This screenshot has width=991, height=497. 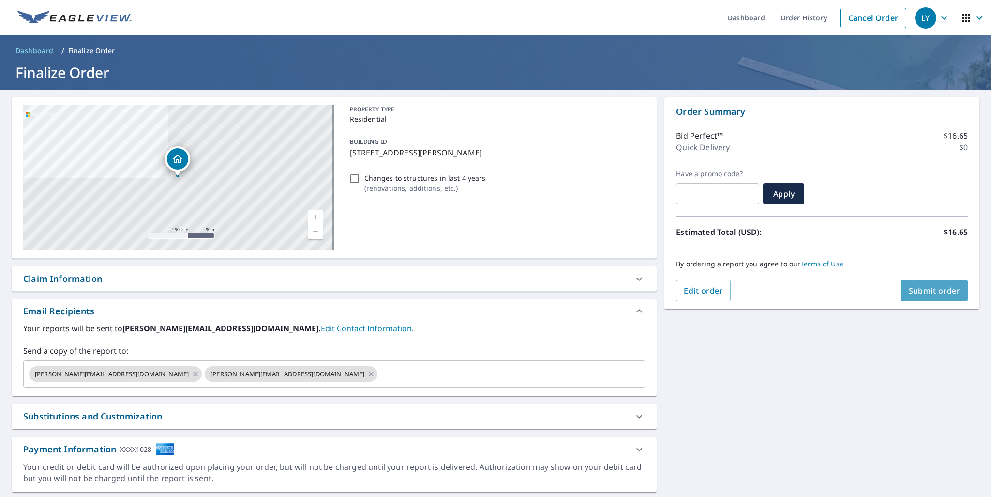 I want to click on label: Your reports will be sent to, so click(x=334, y=328).